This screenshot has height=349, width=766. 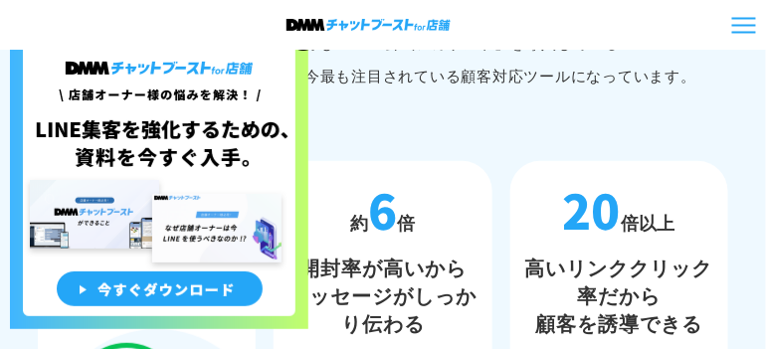 I want to click on a: 店舗オーナー様の悩みを解決!LINE集客を狂化するための資料を今すぐ入手!, so click(x=159, y=43).